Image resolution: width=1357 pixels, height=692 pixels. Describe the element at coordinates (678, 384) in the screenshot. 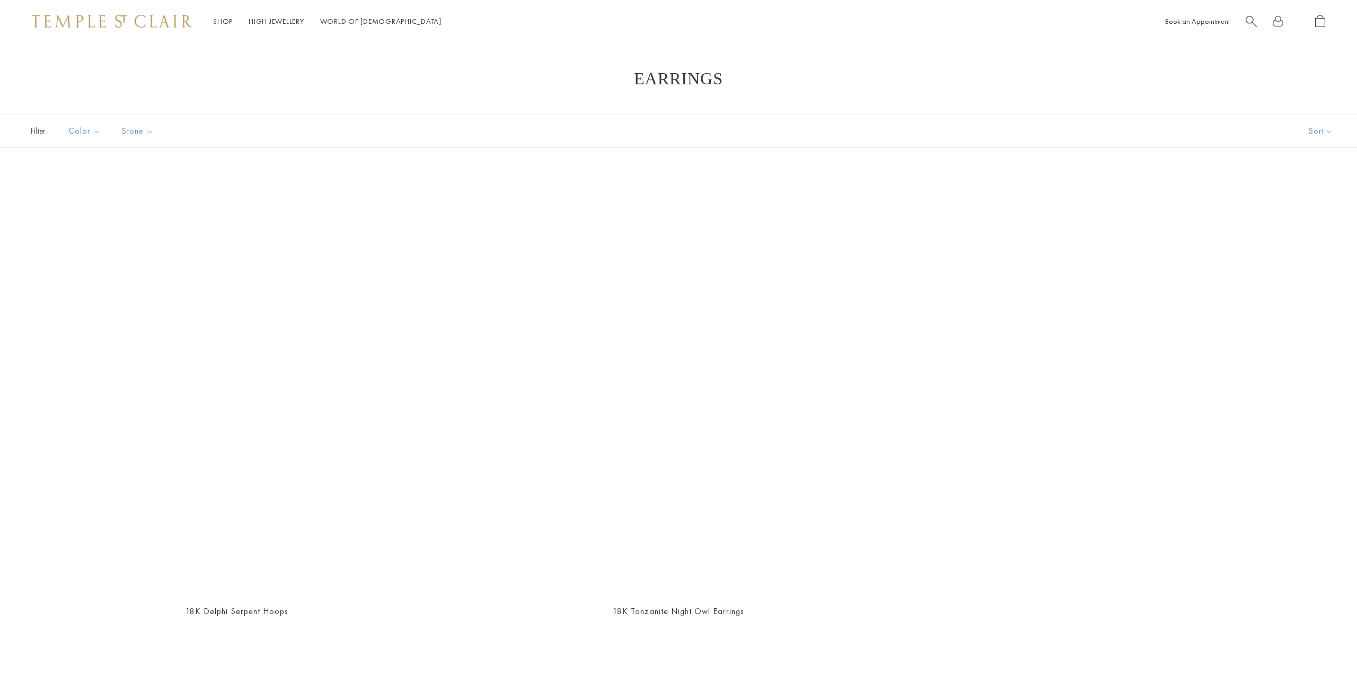

I see `a: E36887-OWLTZTGE36887-OWLTZTG` at that location.